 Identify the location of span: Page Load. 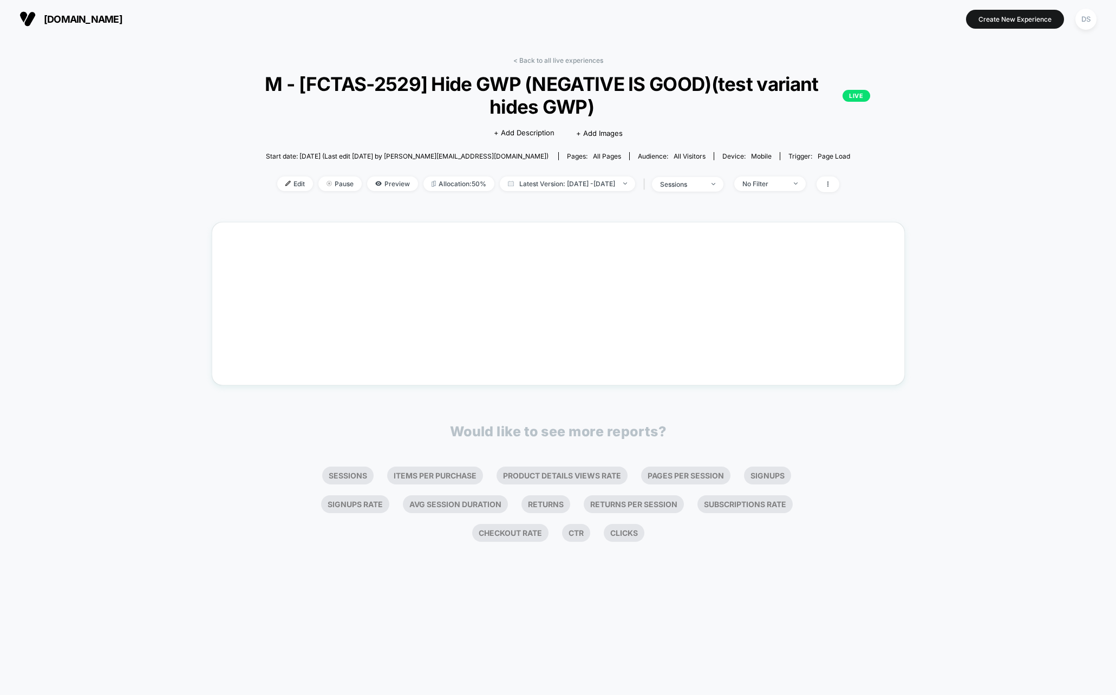
(834, 156).